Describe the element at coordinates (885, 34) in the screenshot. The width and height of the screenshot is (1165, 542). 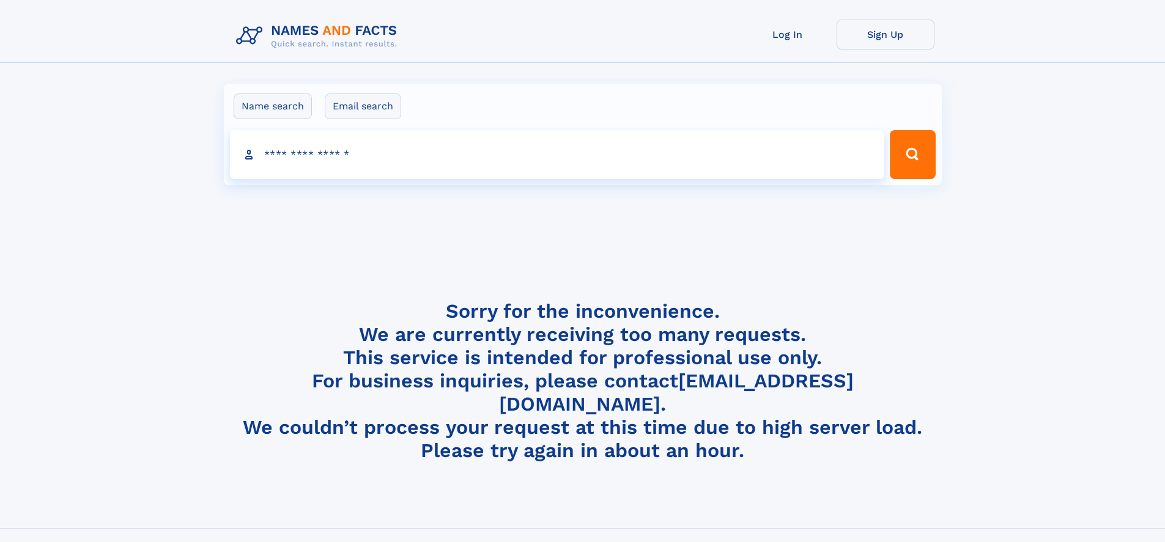
I see `a: Sign Up` at that location.